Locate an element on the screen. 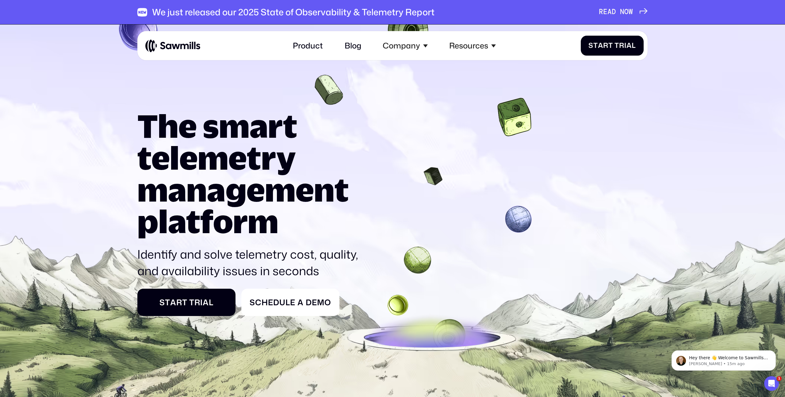 The image size is (785, 397). img: Profile image for Winston is located at coordinates (19, 23).